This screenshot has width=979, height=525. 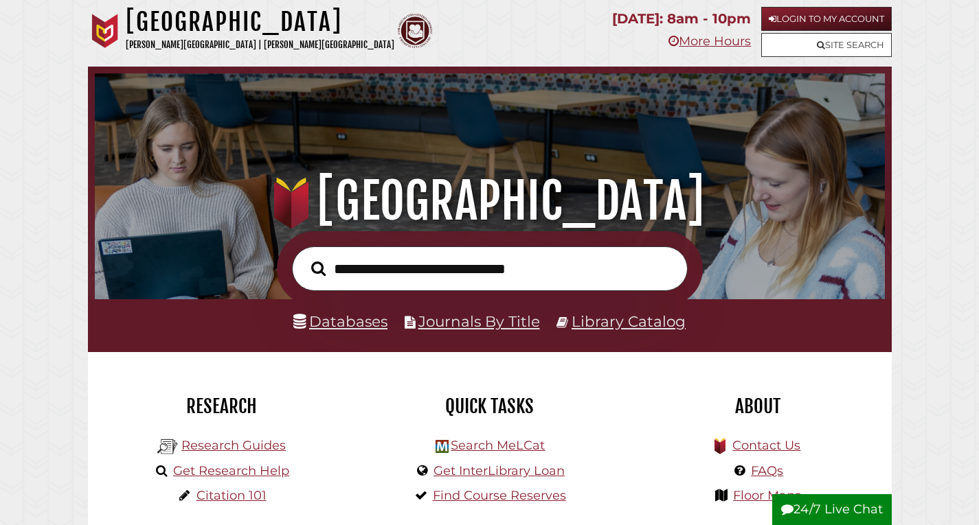 I want to click on h2: Quick Tasks, so click(x=490, y=407).